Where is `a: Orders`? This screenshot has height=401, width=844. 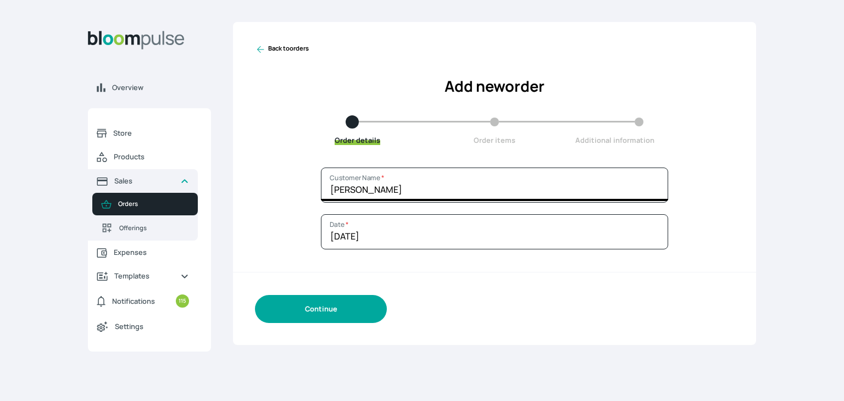 a: Orders is located at coordinates (145, 204).